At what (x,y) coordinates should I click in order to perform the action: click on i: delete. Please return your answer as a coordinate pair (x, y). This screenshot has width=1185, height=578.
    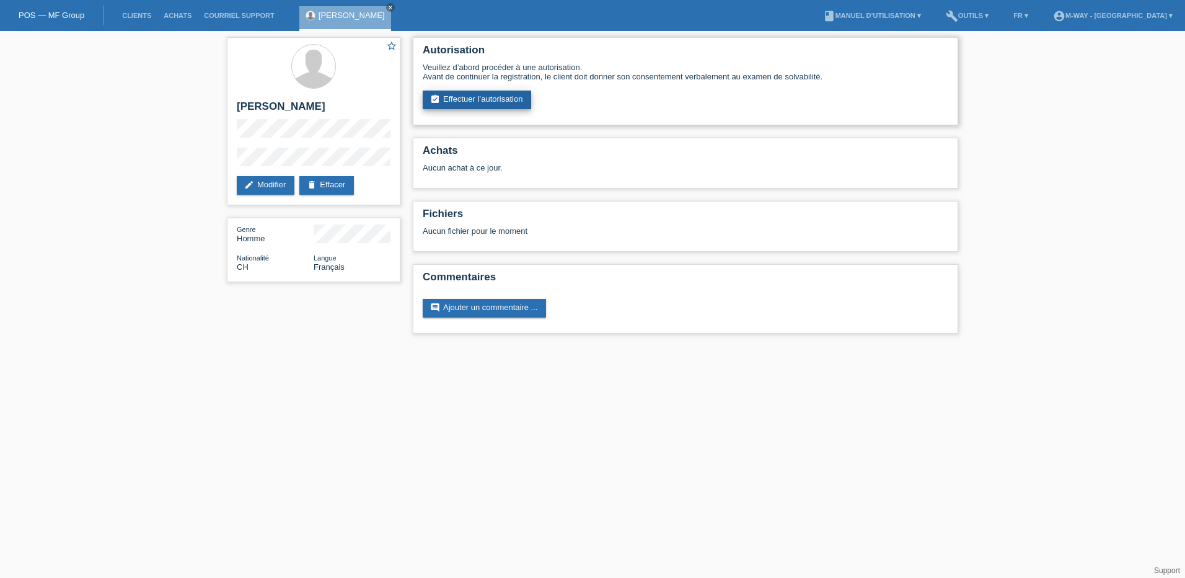
    Looking at the image, I should click on (312, 185).